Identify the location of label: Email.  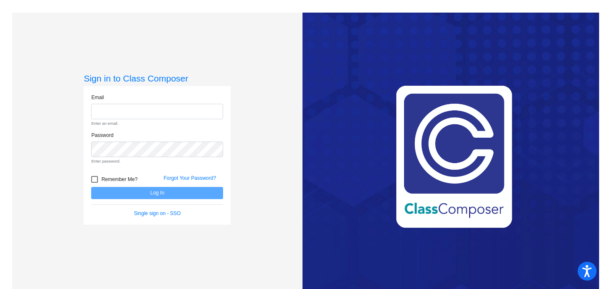
(98, 98).